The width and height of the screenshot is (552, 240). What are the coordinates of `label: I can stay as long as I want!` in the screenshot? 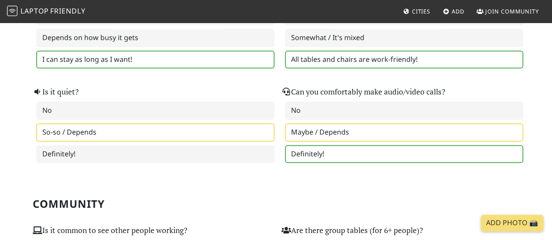 It's located at (155, 60).